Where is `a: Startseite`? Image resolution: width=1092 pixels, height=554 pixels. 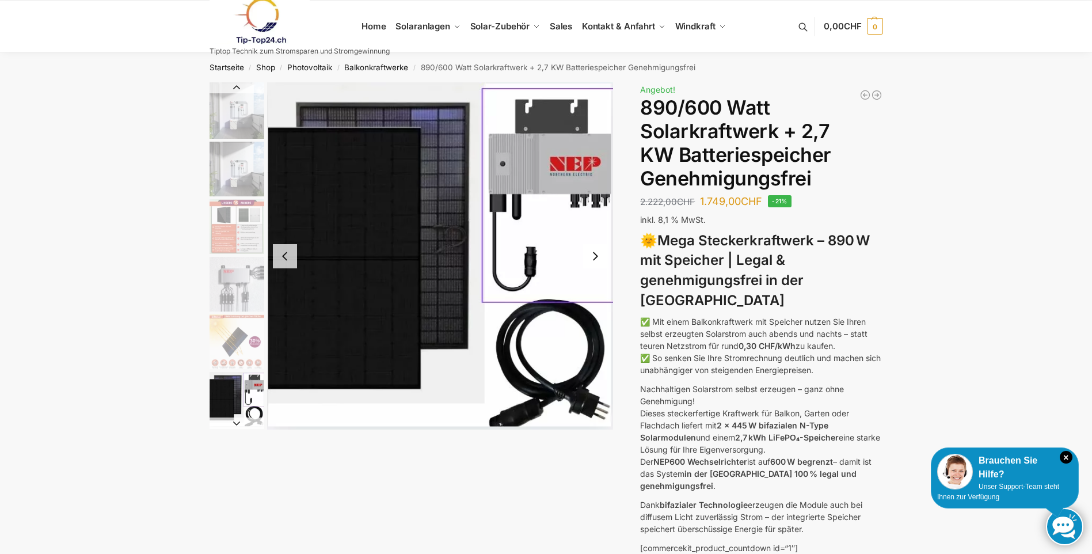
a: Startseite is located at coordinates (227, 67).